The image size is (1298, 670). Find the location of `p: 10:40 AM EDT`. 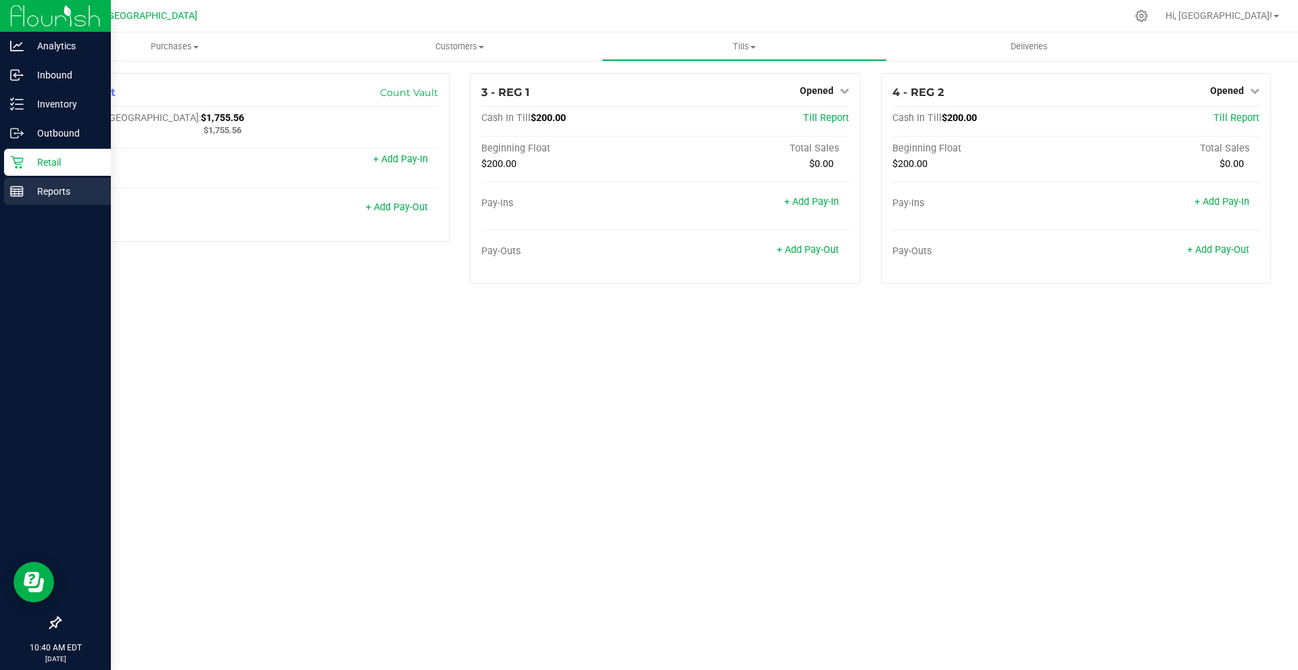

p: 10:40 AM EDT is located at coordinates (55, 647).